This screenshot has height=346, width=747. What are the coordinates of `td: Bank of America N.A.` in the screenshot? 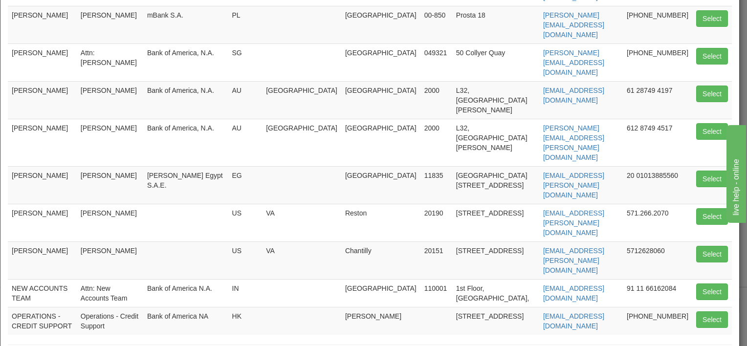 It's located at (186, 293).